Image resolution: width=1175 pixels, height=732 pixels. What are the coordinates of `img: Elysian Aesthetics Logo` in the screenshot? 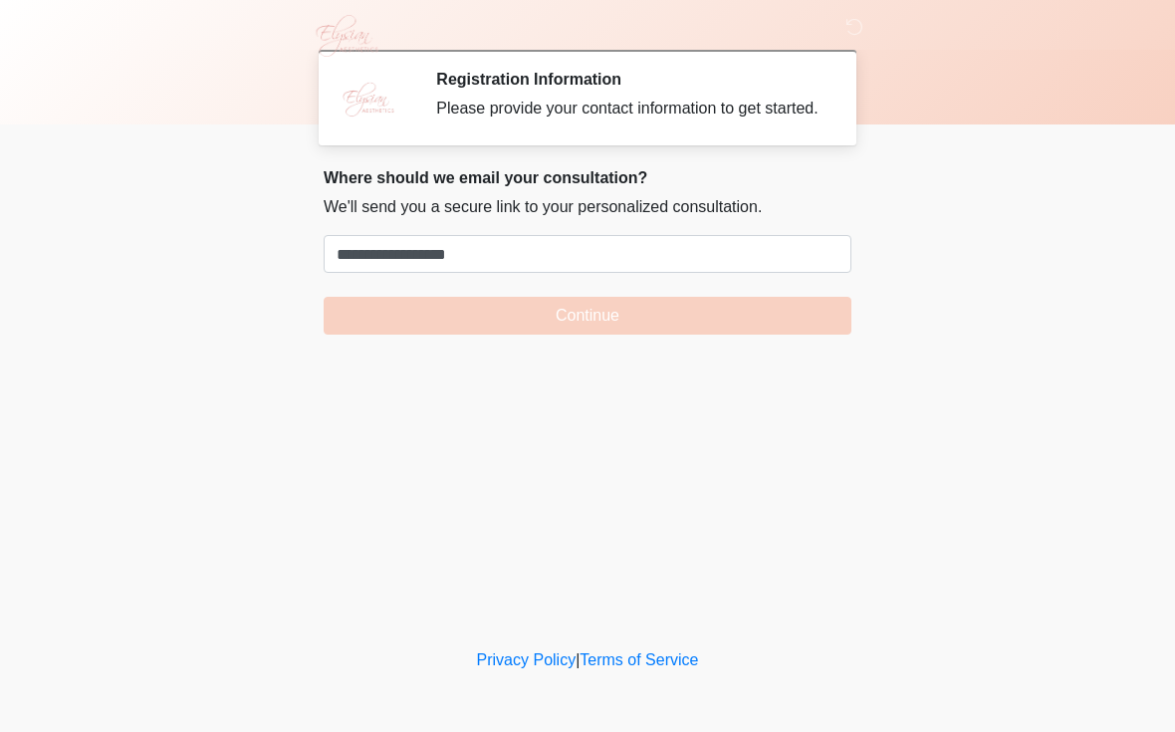 It's located at (345, 36).